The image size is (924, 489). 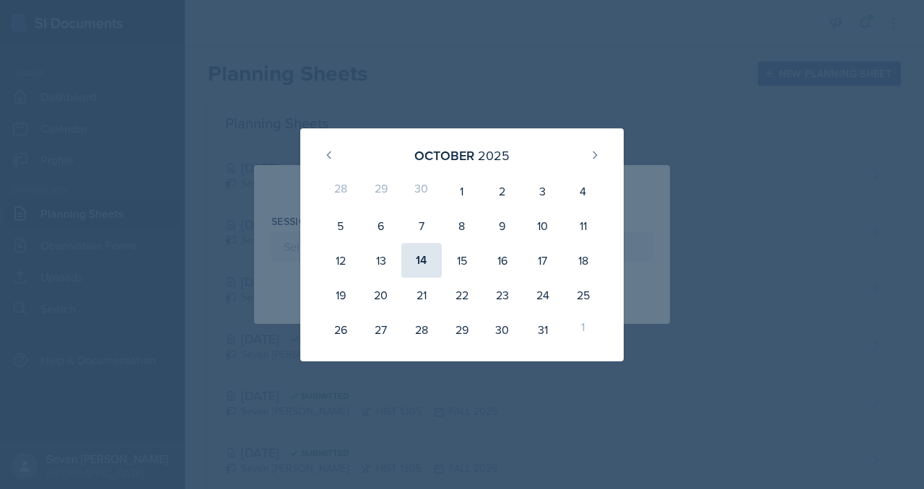 What do you see at coordinates (462, 261) in the screenshot?
I see `div: 15` at bounding box center [462, 261].